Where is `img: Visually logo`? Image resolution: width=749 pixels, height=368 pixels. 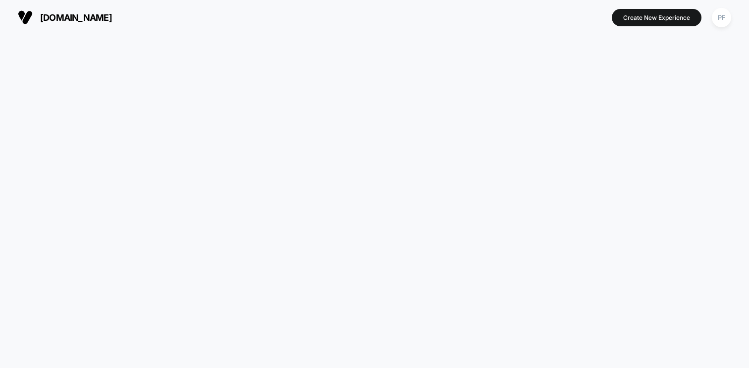
img: Visually logo is located at coordinates (25, 17).